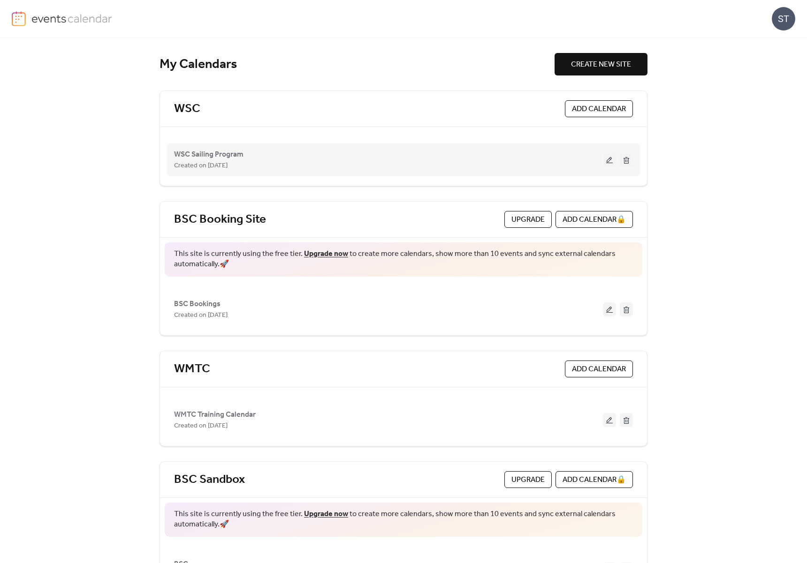 This screenshot has height=563, width=807. What do you see at coordinates (601, 64) in the screenshot?
I see `button: CREATE NEW SITE` at bounding box center [601, 64].